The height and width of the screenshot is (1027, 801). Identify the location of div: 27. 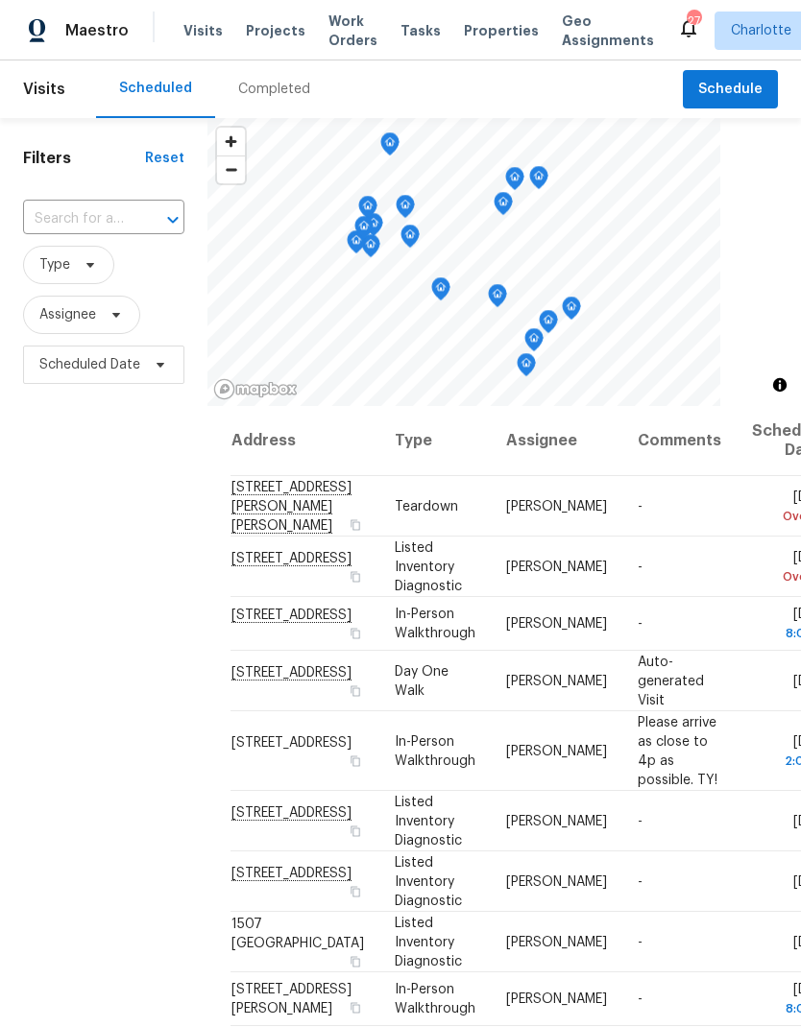
(693, 21).